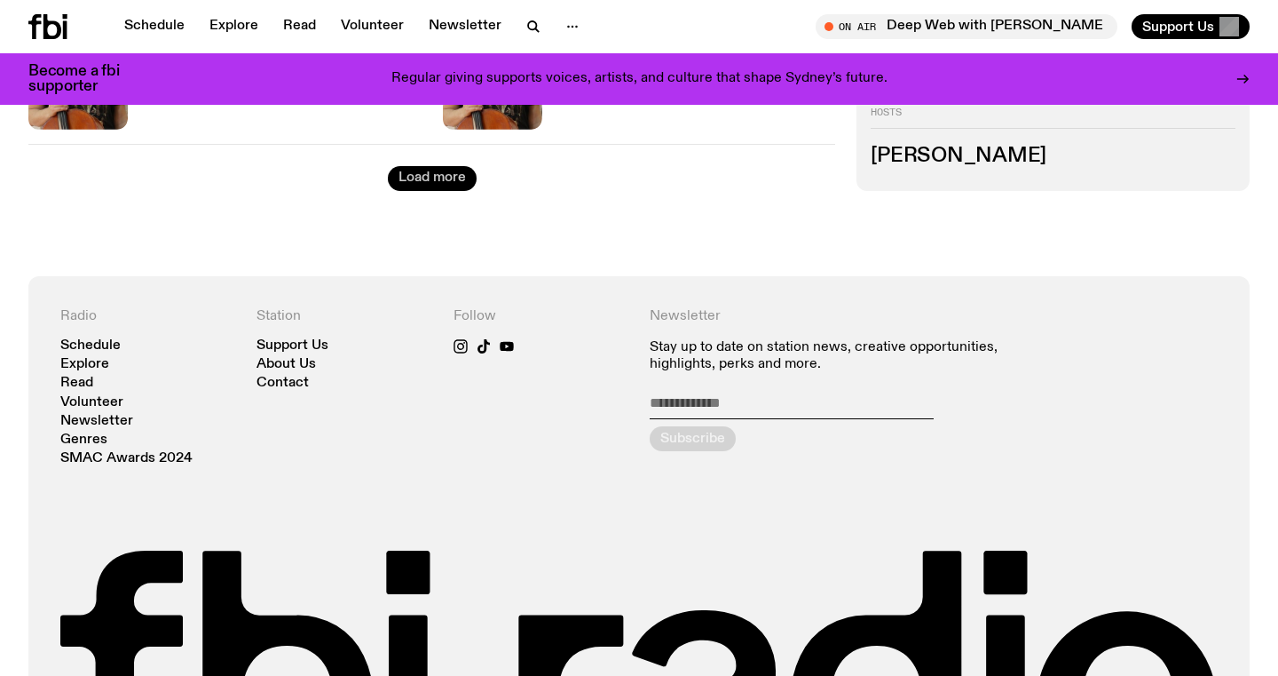  Describe the element at coordinates (692, 439) in the screenshot. I see `button: Subscribe` at that location.